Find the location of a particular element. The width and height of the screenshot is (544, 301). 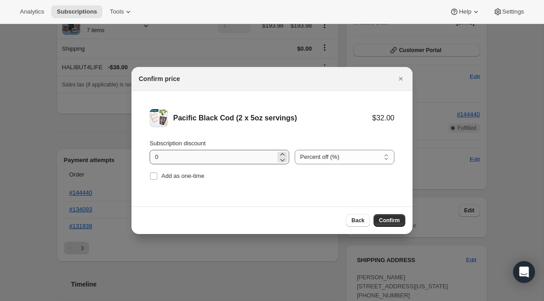

div: Open Intercom Messenger is located at coordinates (524, 272).